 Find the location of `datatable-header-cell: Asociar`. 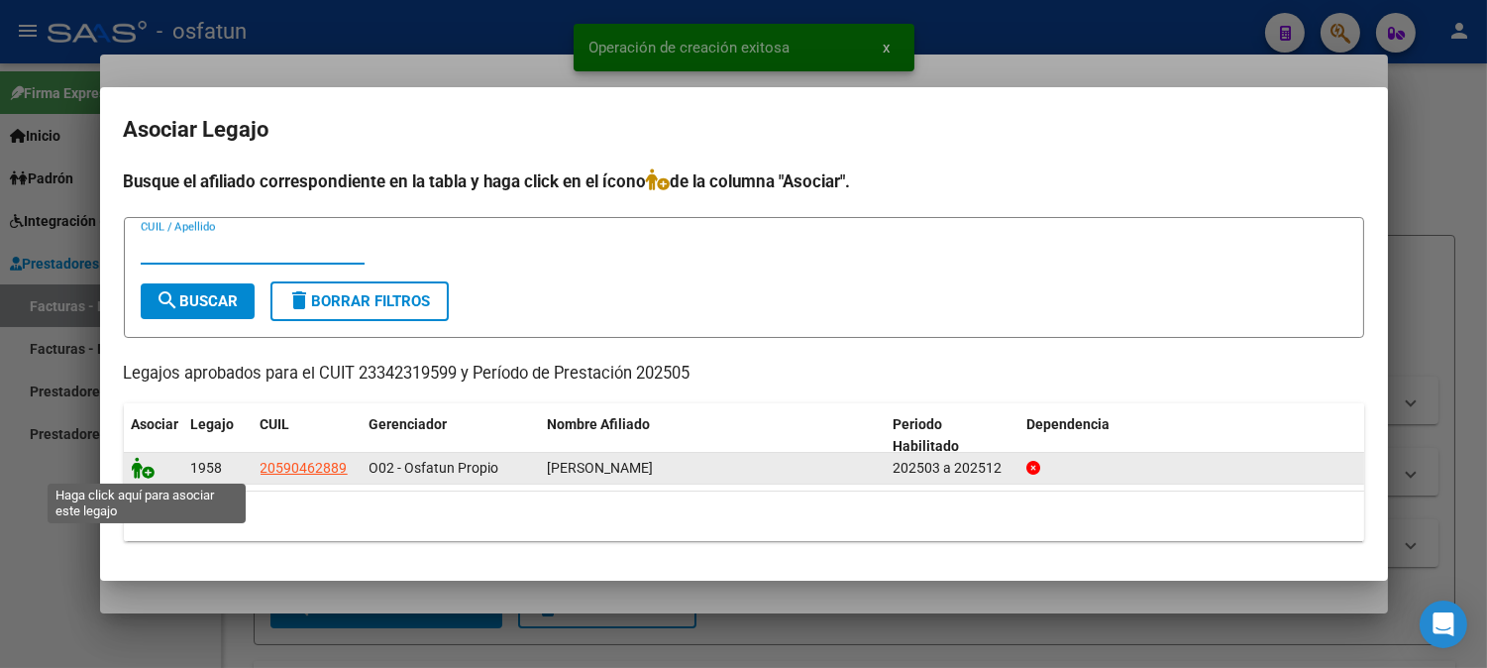

datatable-header-cell: Asociar is located at coordinates (154, 436).